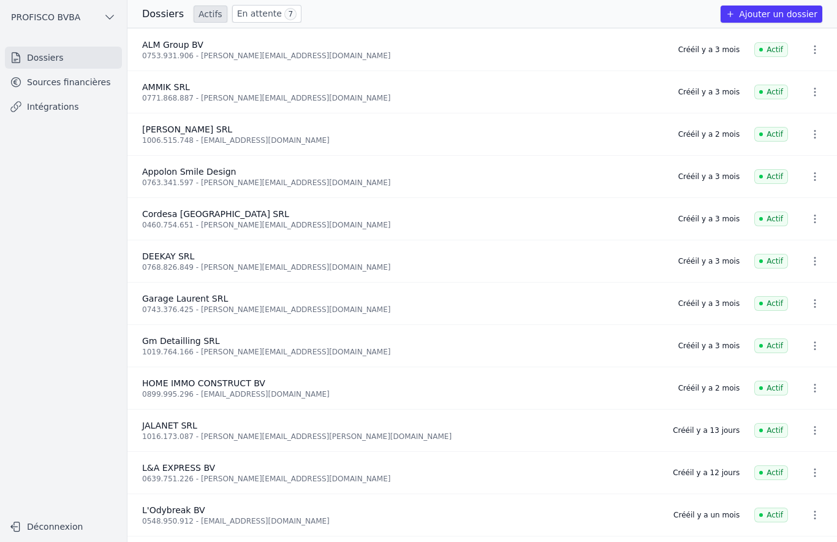 Image resolution: width=837 pixels, height=542 pixels. I want to click on span: Garage Laurent SRL, so click(185, 298).